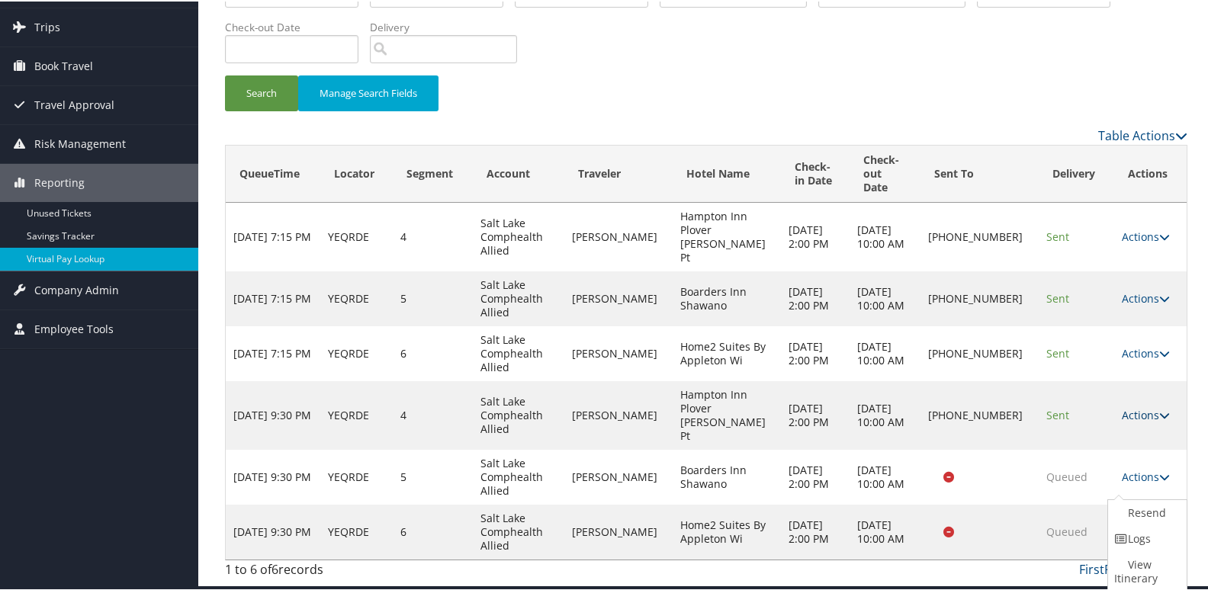 Image resolution: width=1208 pixels, height=590 pixels. What do you see at coordinates (273, 172) in the screenshot?
I see `th: QueueTime: activate to sort column ascending` at bounding box center [273, 172].